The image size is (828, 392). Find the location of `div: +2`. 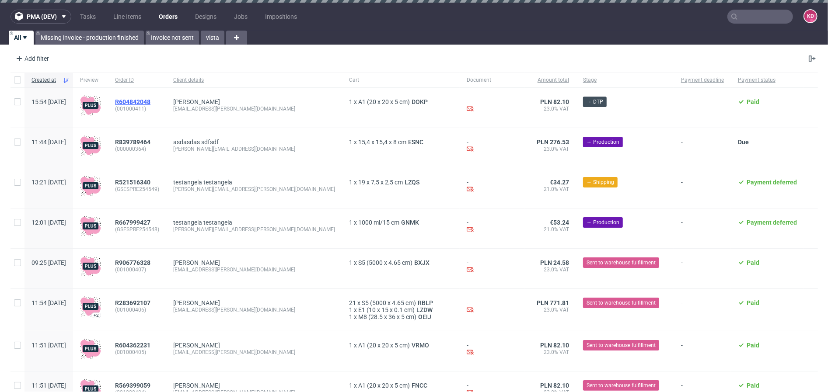

div: +2 is located at coordinates (96, 315).